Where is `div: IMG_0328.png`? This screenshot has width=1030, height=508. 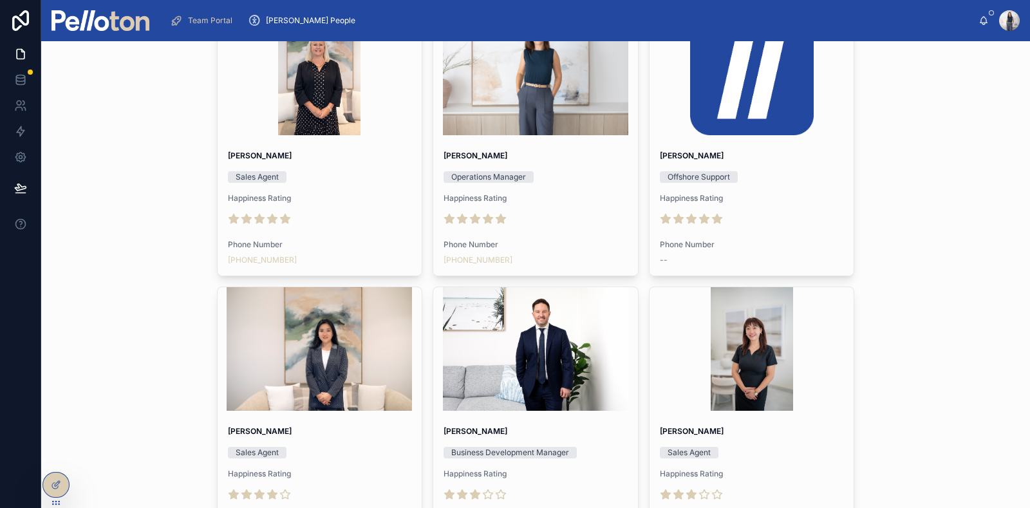 div: IMG_0328.png is located at coordinates (752, 73).